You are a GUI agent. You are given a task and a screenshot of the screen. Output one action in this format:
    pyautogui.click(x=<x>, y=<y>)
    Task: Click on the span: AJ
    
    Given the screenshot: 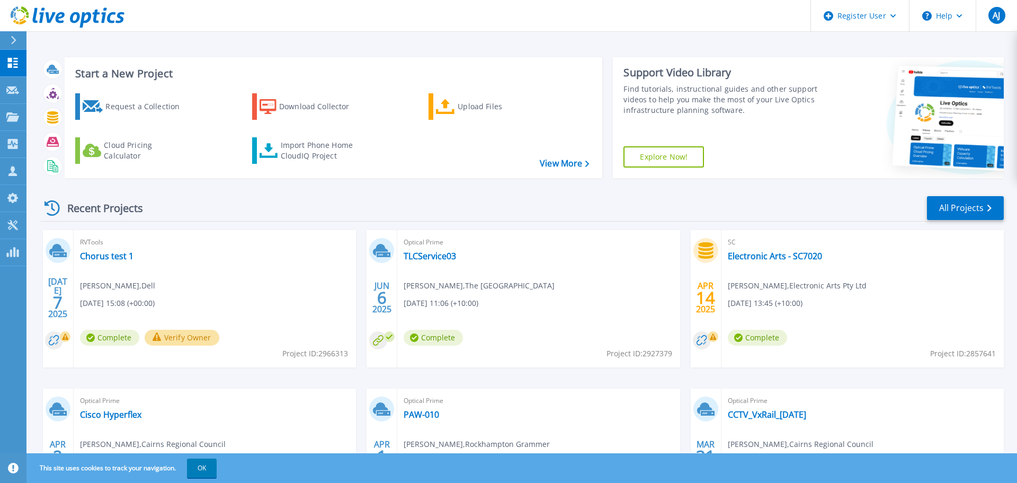 What is the action you would take?
    pyautogui.click(x=996, y=15)
    